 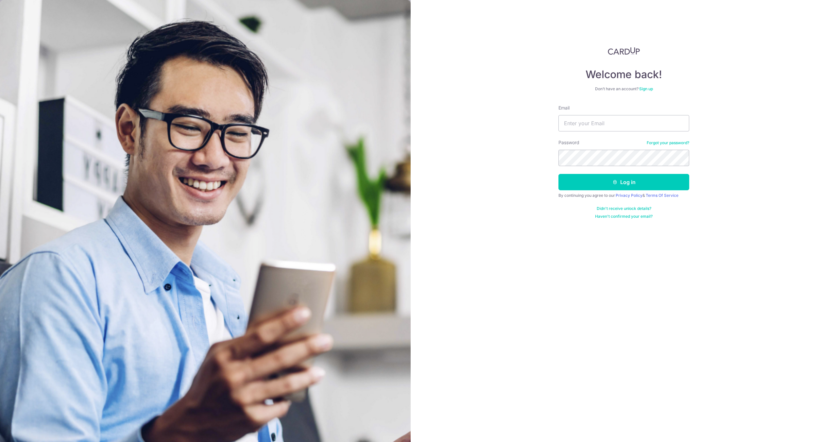 What do you see at coordinates (624, 89) in the screenshot?
I see `div: Don’t have an account?` at bounding box center [624, 89].